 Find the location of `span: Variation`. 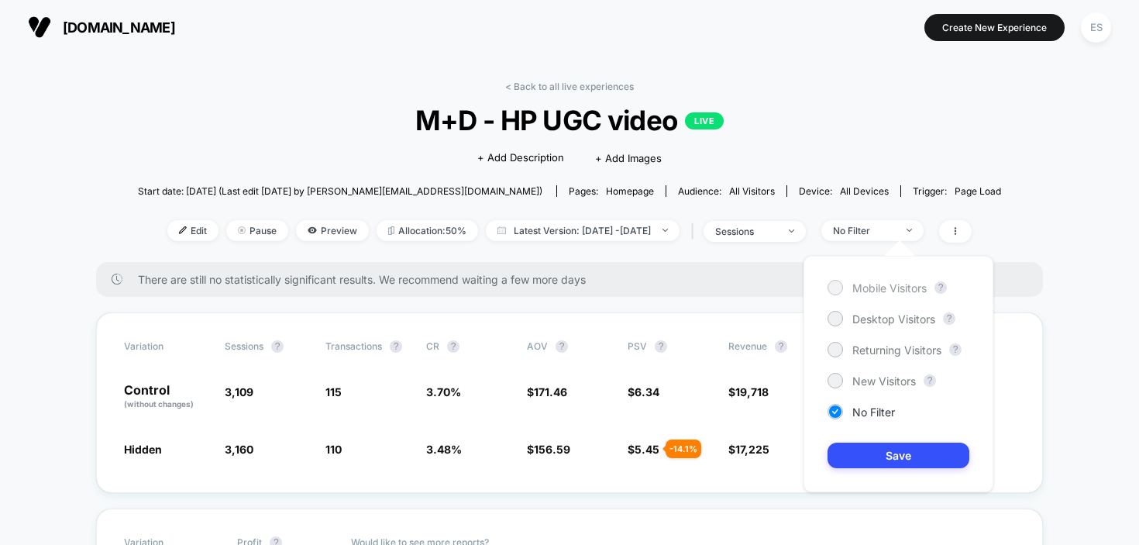

span: Variation is located at coordinates (167, 346).